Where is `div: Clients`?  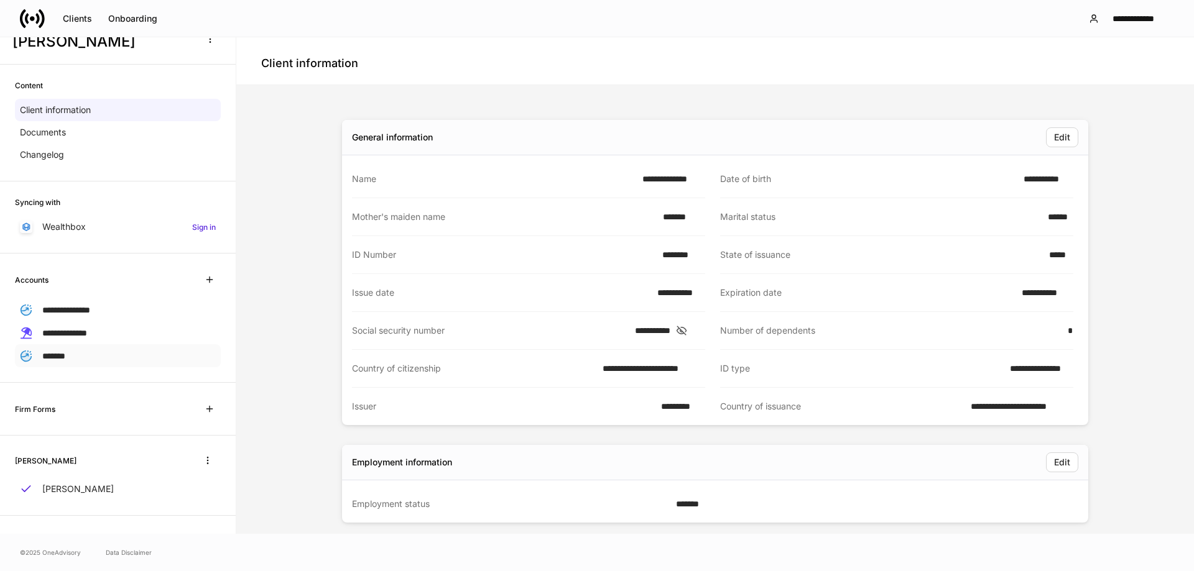
div: Clients is located at coordinates (77, 19).